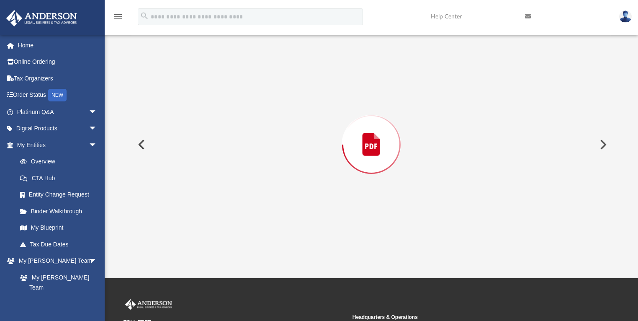 This screenshot has height=321, width=638. Describe the element at coordinates (61, 195) in the screenshot. I see `a: Entity Change Request` at that location.